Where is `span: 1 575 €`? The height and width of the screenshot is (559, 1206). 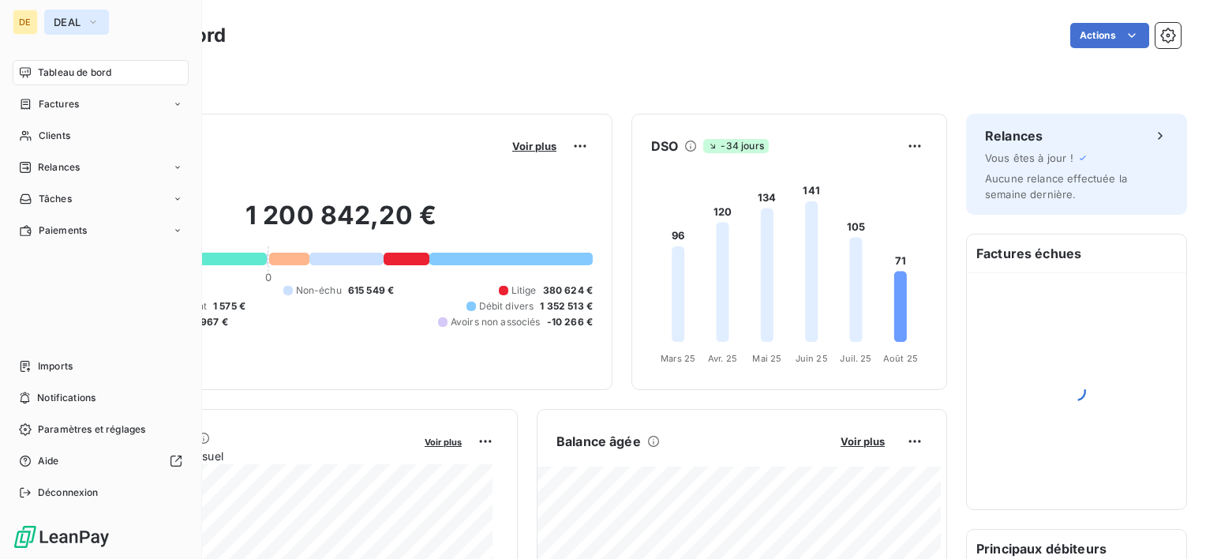
span: 1 575 € is located at coordinates (229, 306).